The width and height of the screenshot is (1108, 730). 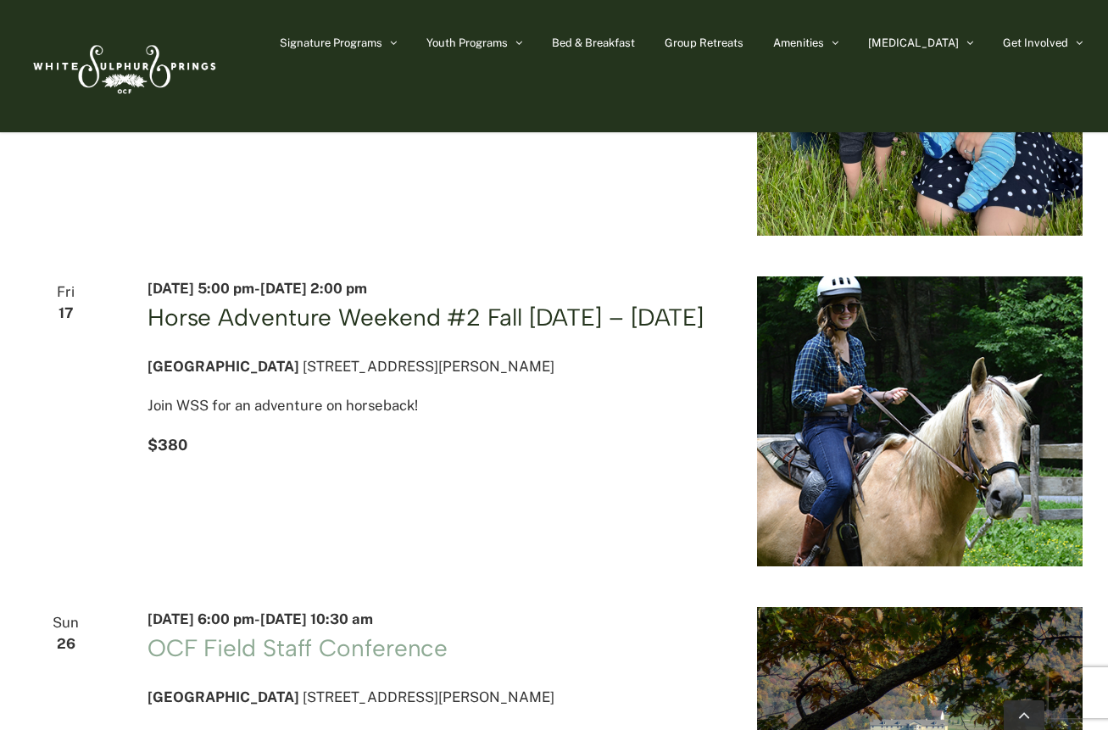 What do you see at coordinates (66, 644) in the screenshot?
I see `span: 26` at bounding box center [66, 644].